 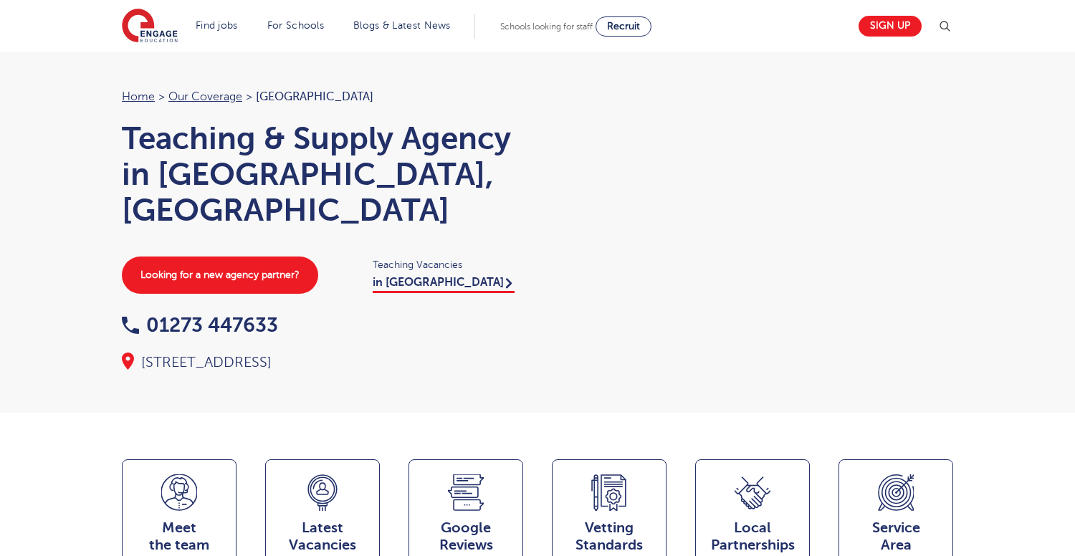 What do you see at coordinates (200, 325) in the screenshot?
I see `a: 01273 447633` at bounding box center [200, 325].